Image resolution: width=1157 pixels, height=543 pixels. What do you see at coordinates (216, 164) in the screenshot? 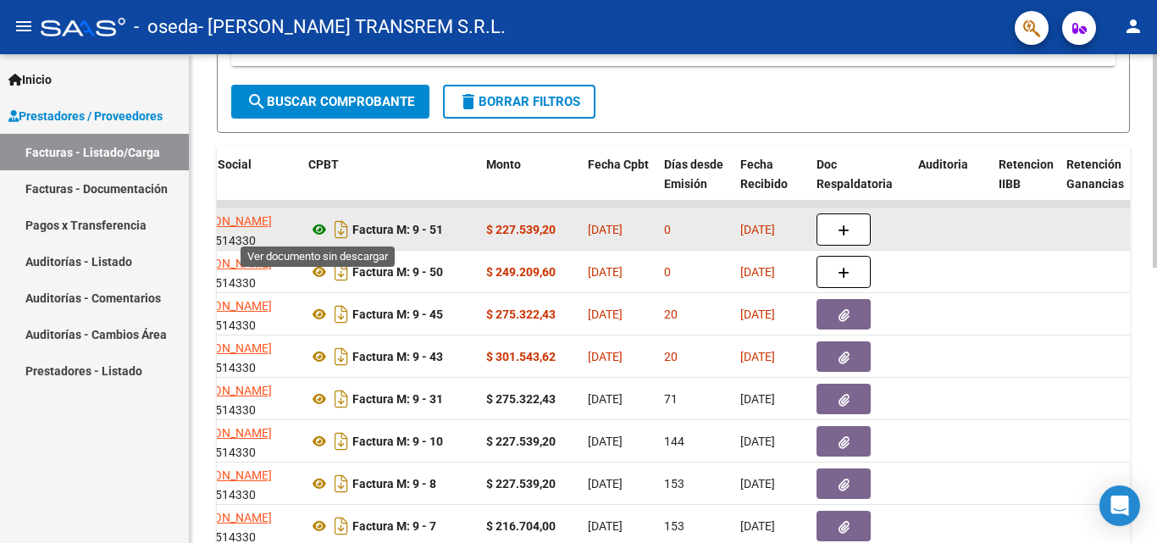
I see `span: Razón Social` at bounding box center [216, 164].